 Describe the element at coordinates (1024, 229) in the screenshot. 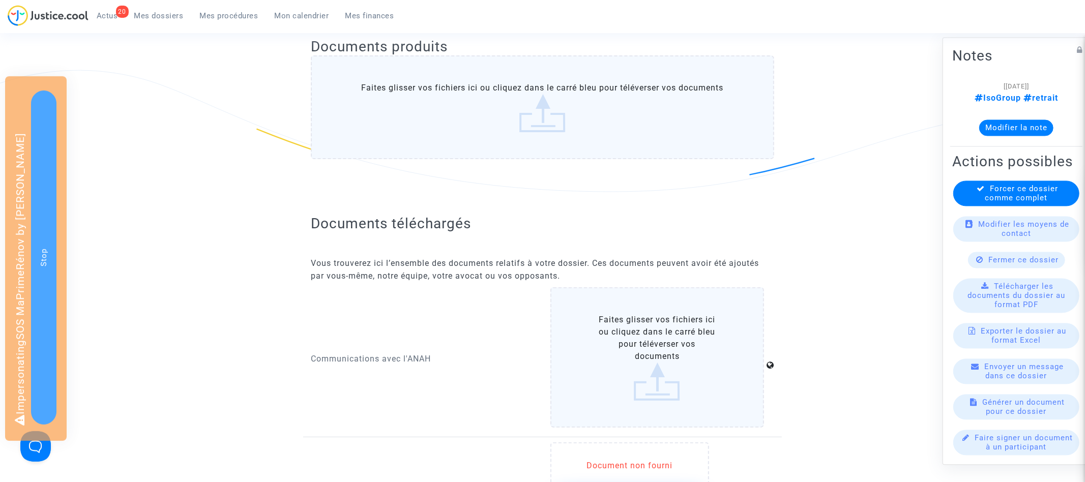

I see `span: Modifier les moyens de contact` at that location.